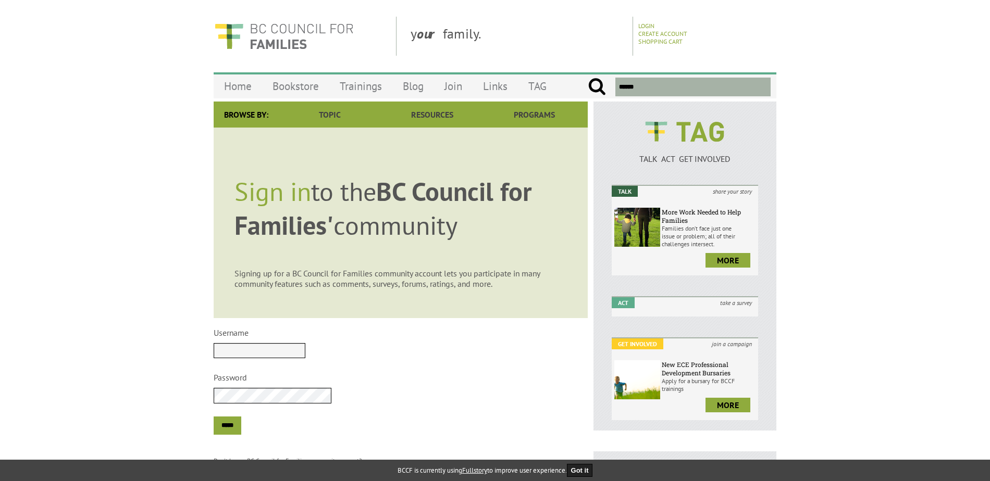 This screenshot has width=990, height=481. I want to click on p: Families don’t face just one issue or problem; all of their challenges intersect., so click(708, 236).